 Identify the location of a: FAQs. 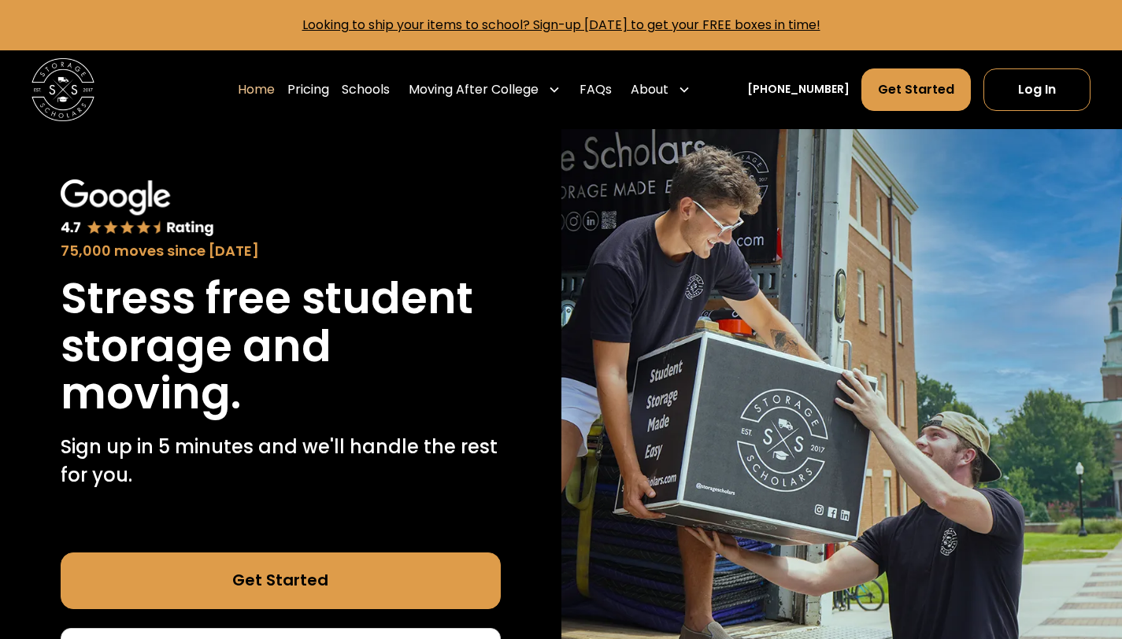
(595, 90).